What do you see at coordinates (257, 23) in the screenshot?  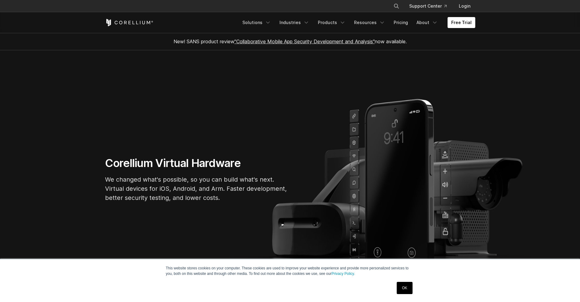 I see `a: Solutions` at bounding box center [257, 23].